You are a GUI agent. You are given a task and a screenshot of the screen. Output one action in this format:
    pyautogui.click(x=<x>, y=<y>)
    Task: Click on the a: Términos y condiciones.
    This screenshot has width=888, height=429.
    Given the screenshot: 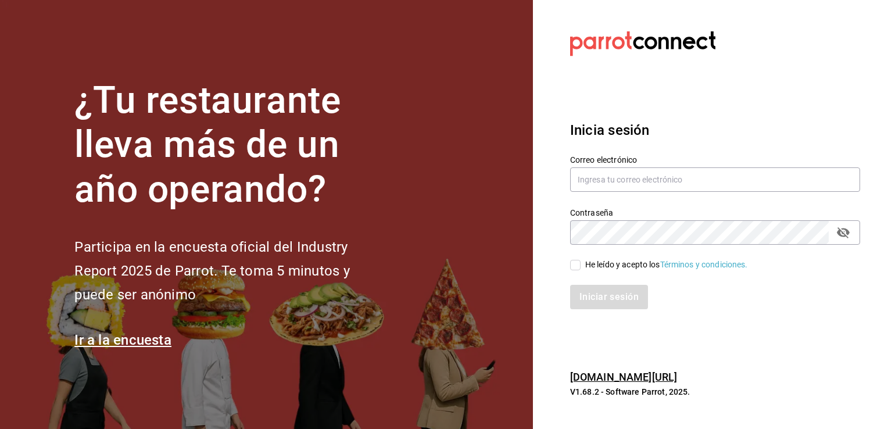 What is the action you would take?
    pyautogui.click(x=703, y=264)
    